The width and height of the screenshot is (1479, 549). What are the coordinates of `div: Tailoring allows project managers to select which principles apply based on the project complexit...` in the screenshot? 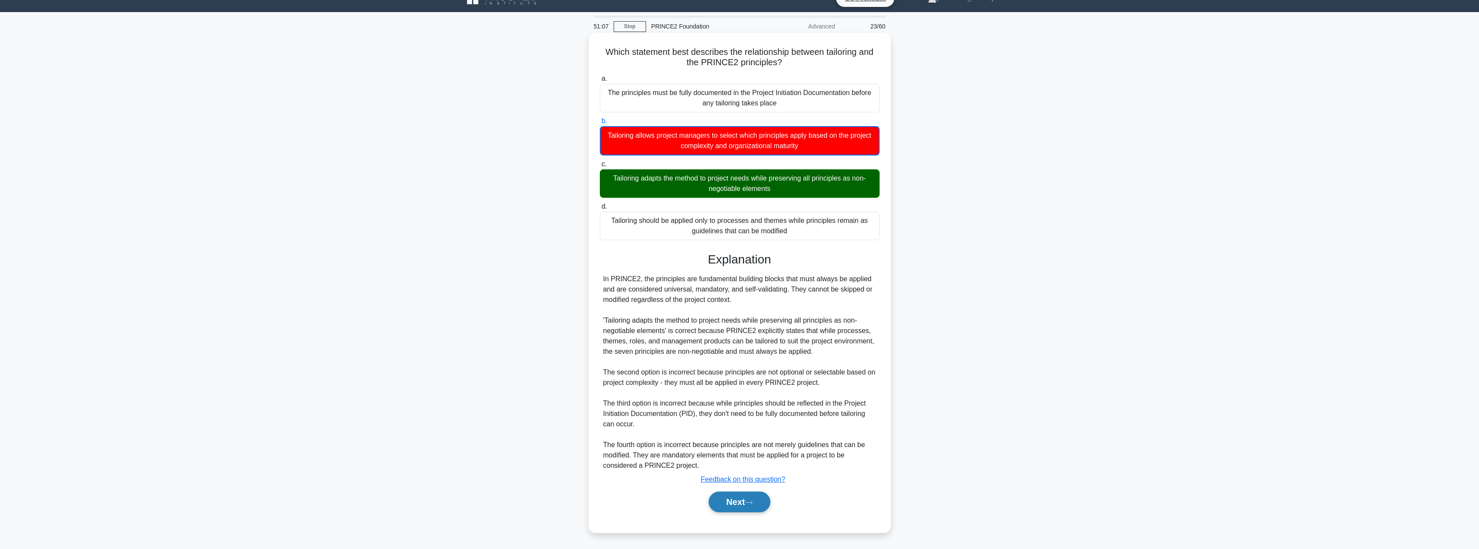 It's located at (740, 141).